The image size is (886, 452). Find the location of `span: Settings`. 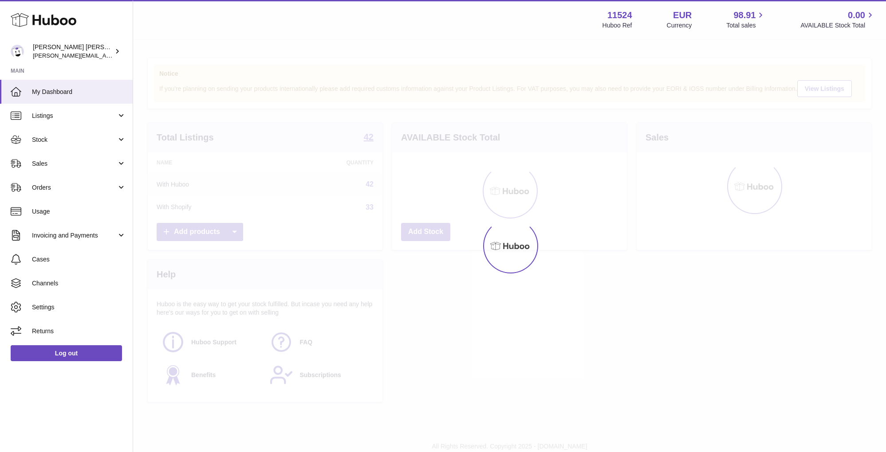

span: Settings is located at coordinates (79, 307).